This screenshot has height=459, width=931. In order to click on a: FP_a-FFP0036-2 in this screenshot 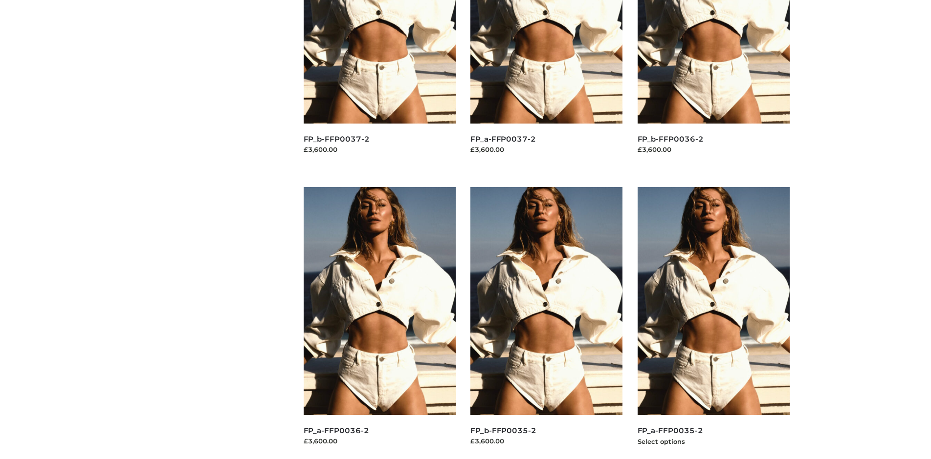, I will do `click(336, 431)`.